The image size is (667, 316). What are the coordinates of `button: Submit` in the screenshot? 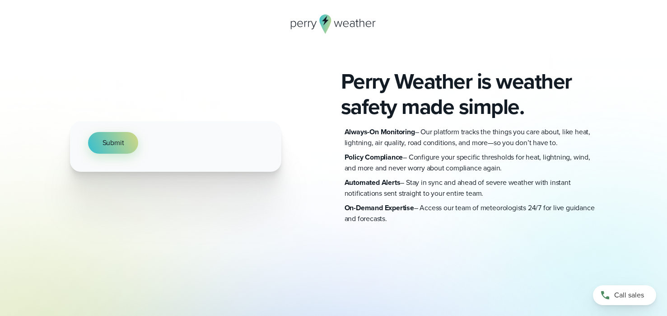 It's located at (113, 143).